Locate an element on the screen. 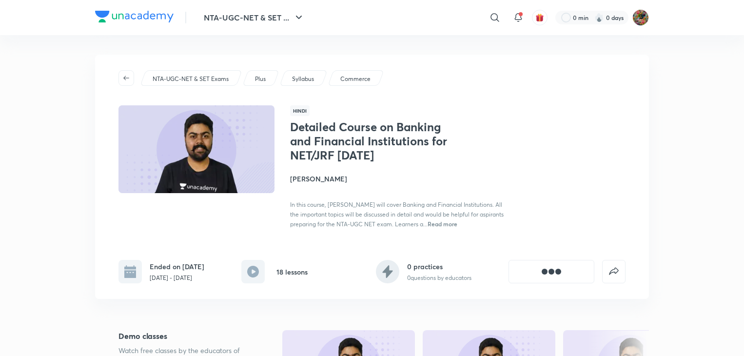  p: Syllabus is located at coordinates (303, 79).